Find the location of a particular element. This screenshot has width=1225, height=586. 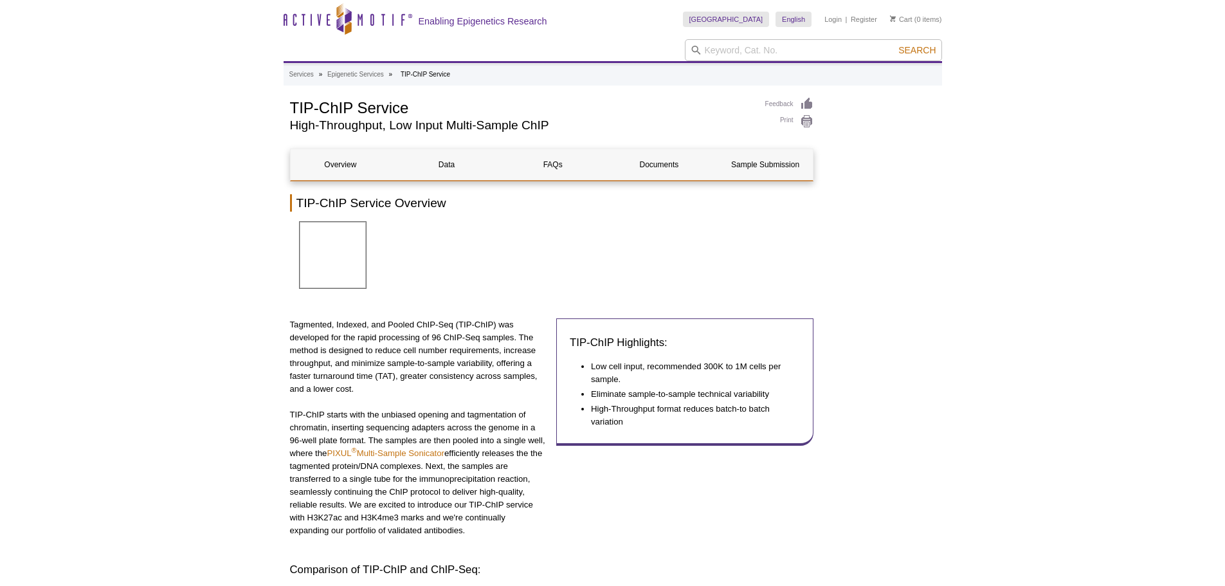

h2: Enabling Epigenetics Research is located at coordinates (483, 21).